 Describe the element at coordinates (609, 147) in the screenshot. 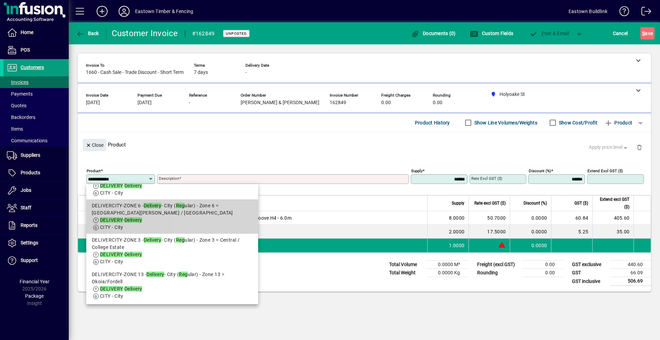

I see `span: Apply price level` at that location.